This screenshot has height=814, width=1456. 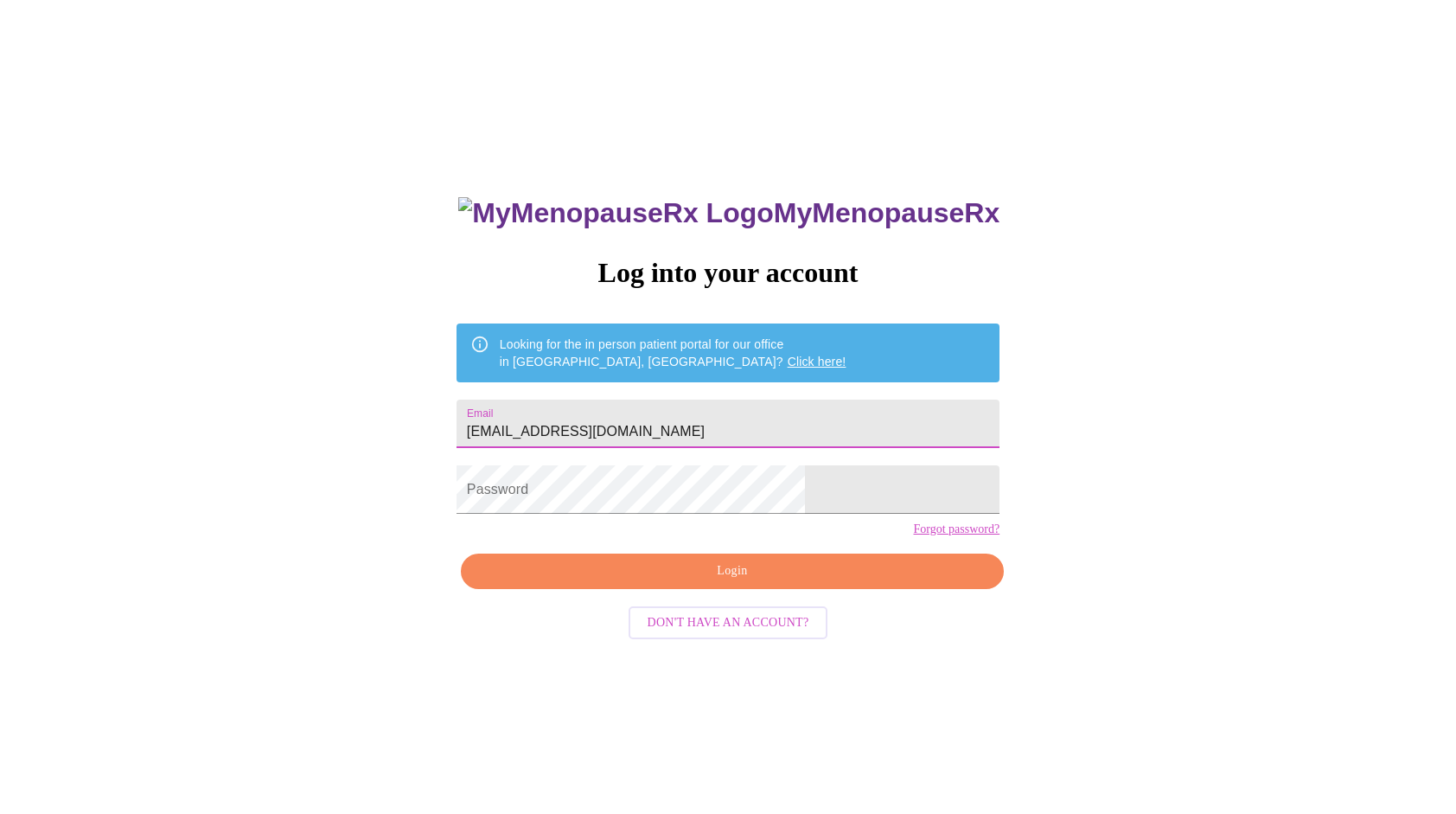 I want to click on button: Login, so click(x=732, y=571).